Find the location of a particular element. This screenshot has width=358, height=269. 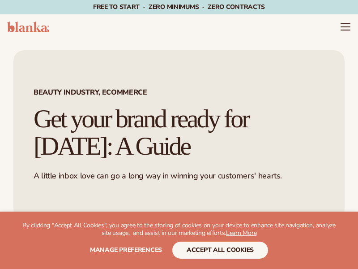

button: Manage preferences is located at coordinates (126, 250).